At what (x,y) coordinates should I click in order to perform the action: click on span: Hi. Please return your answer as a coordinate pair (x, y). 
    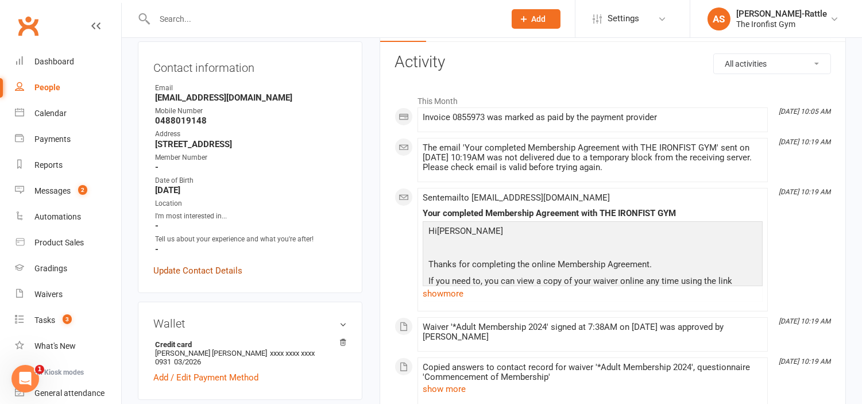
    Looking at the image, I should click on (433, 231).